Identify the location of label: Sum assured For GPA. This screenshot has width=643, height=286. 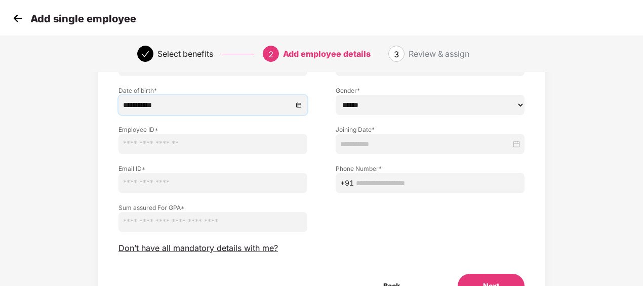
(213, 207).